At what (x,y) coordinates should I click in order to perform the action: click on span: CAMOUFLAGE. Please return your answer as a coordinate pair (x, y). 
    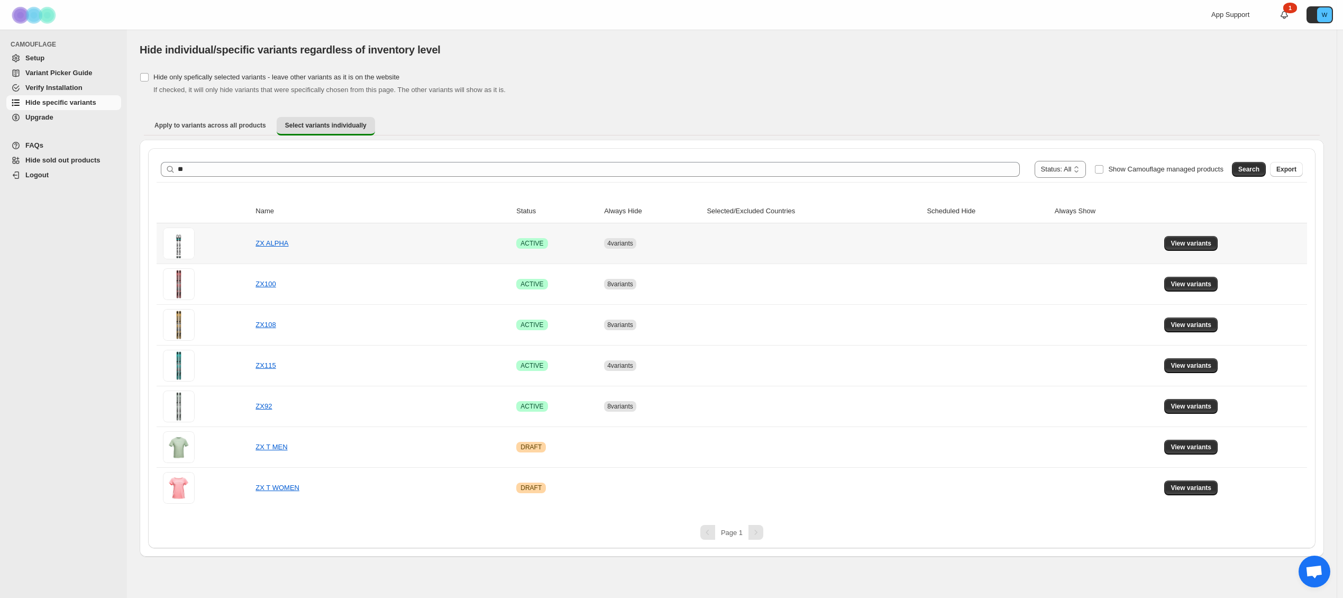
    Looking at the image, I should click on (66, 44).